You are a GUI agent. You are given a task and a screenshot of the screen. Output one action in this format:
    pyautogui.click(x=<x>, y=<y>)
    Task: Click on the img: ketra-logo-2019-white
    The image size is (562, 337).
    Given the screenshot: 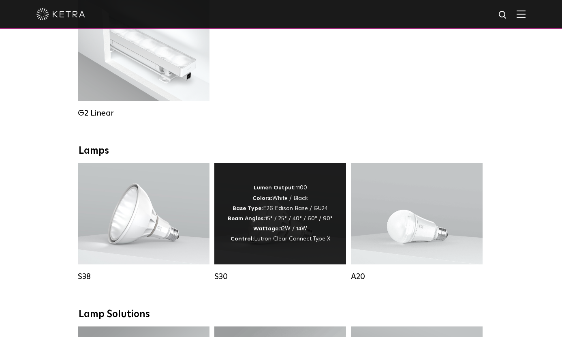 What is the action you would take?
    pyautogui.click(x=61, y=14)
    